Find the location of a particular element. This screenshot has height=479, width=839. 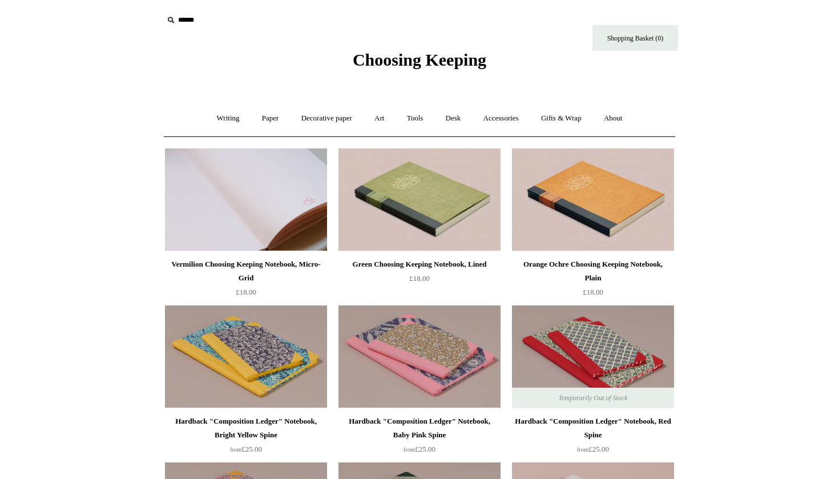

a: Orange Ochre Choosing Keeping Notebook, Plain Orange Ochre Choosing Keeping Notebook, Plain is located at coordinates (593, 200).